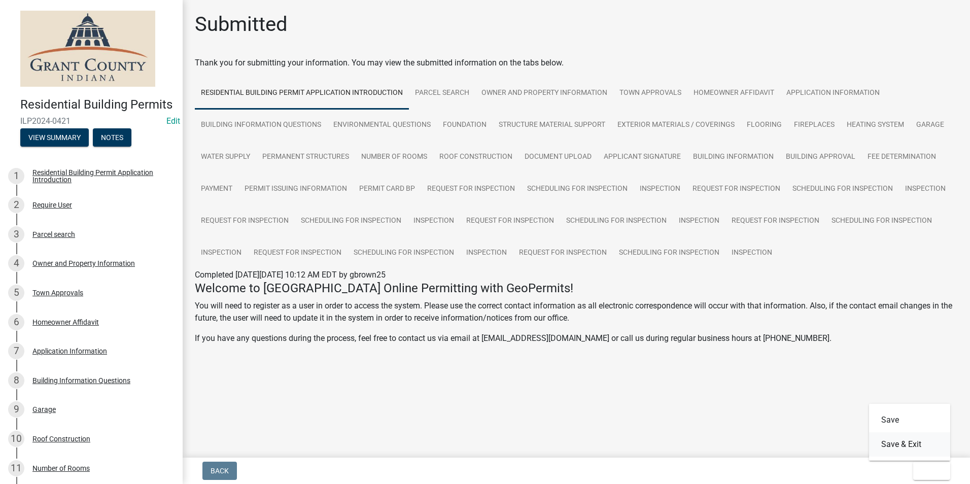  I want to click on div: Thank you for submitting your information. You may view the submitted information on the tabs below., so click(576, 63).